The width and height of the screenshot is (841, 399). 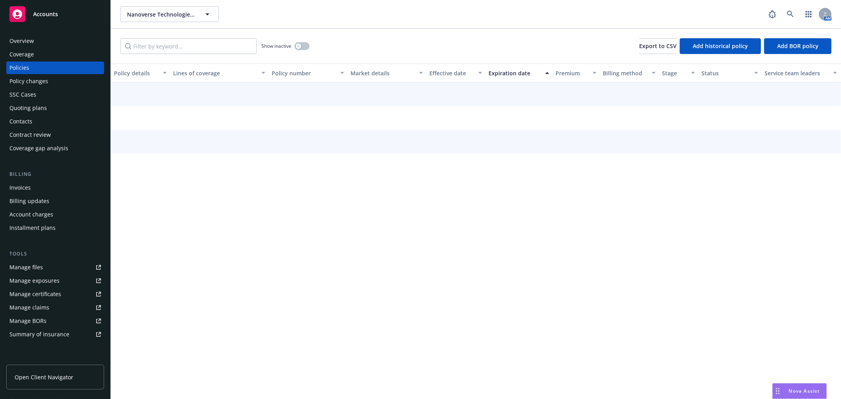 What do you see at coordinates (23, 95) in the screenshot?
I see `div: SSC Cases` at bounding box center [23, 95].